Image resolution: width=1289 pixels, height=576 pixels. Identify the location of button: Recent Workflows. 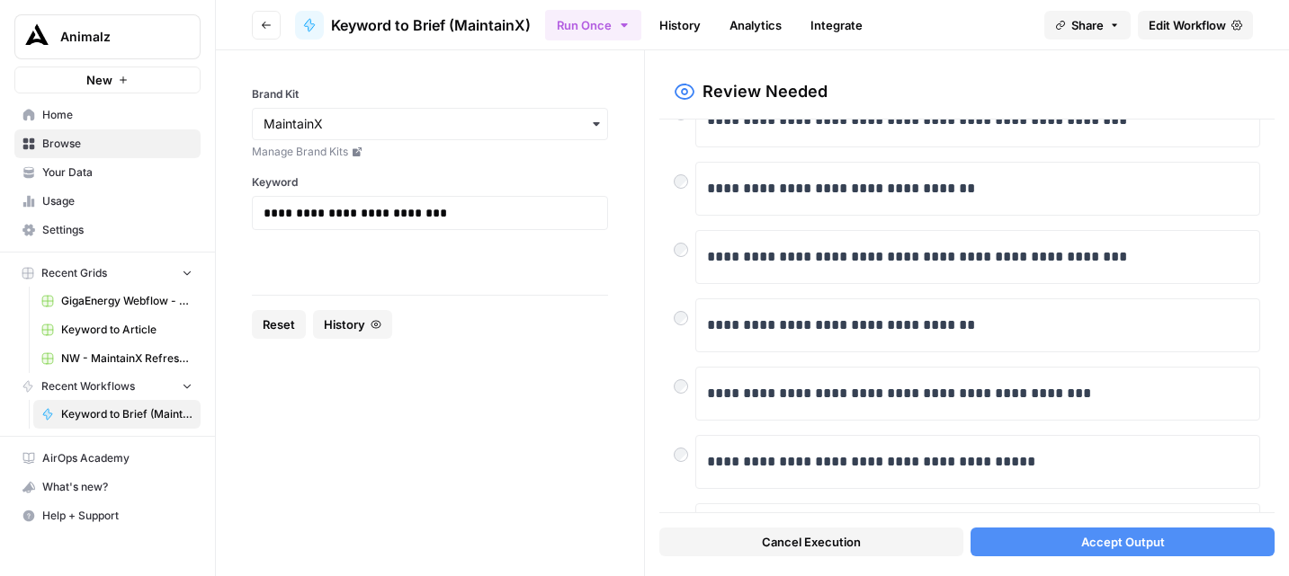
(107, 387).